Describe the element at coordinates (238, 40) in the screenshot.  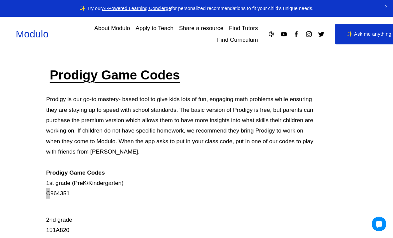
I see `a: Find Curriculum` at that location.